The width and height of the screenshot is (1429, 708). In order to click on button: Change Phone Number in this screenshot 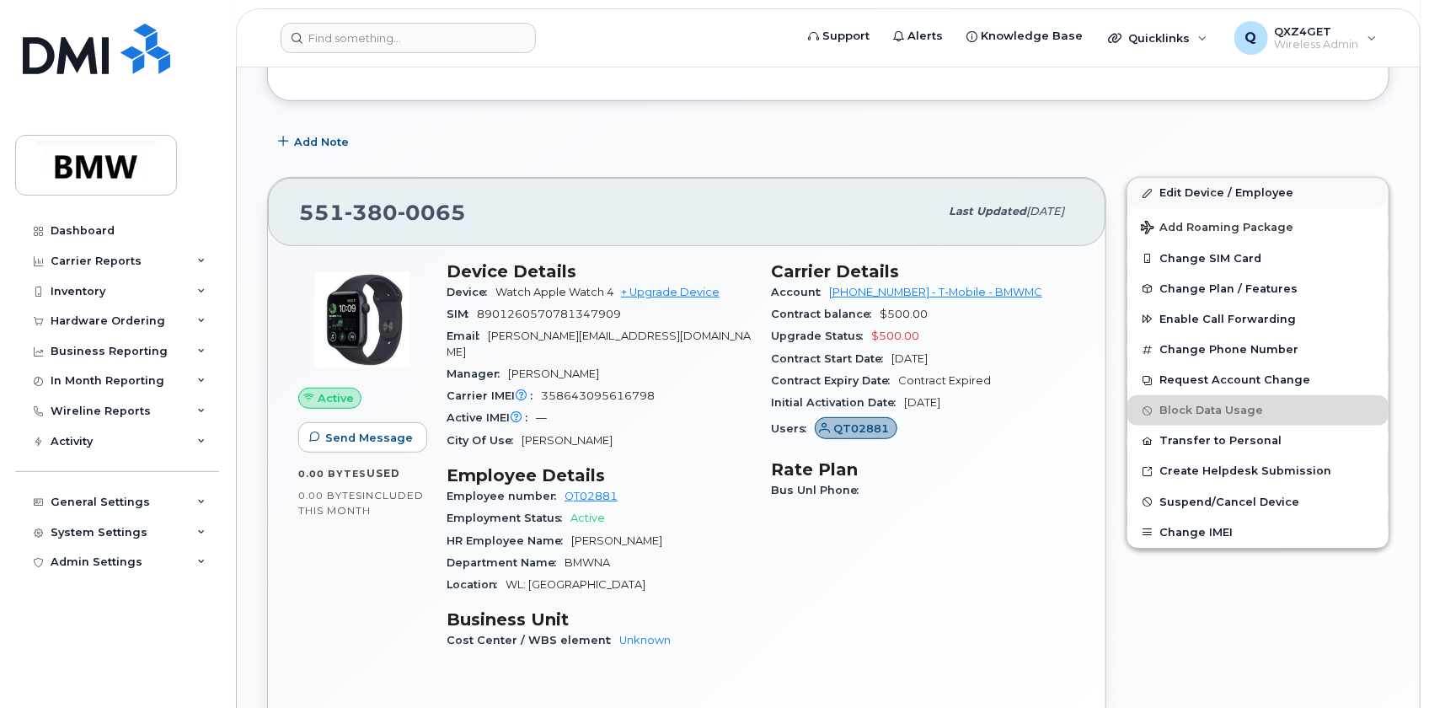, I will do `click(1258, 350)`.